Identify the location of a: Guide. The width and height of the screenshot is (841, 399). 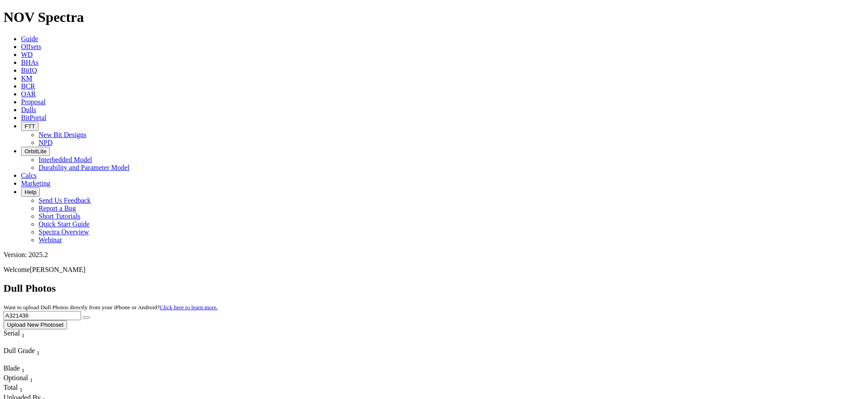
(29, 39).